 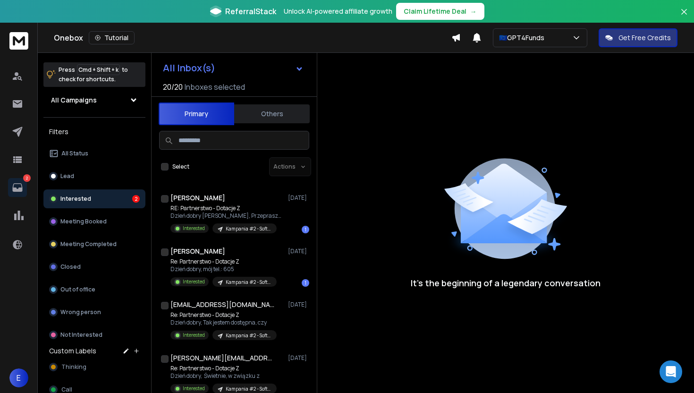 What do you see at coordinates (75, 153) in the screenshot?
I see `p: All Status` at bounding box center [75, 153].